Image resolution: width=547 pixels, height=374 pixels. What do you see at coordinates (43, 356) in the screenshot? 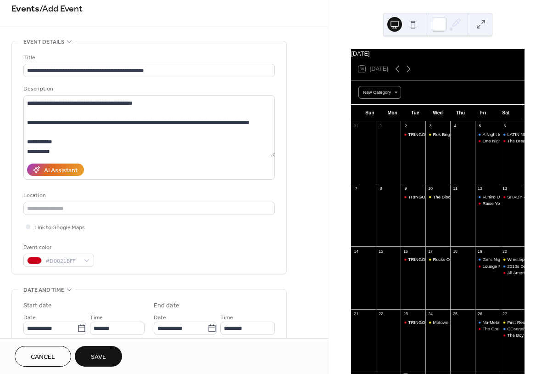
I see `button: Cancel` at bounding box center [43, 356].